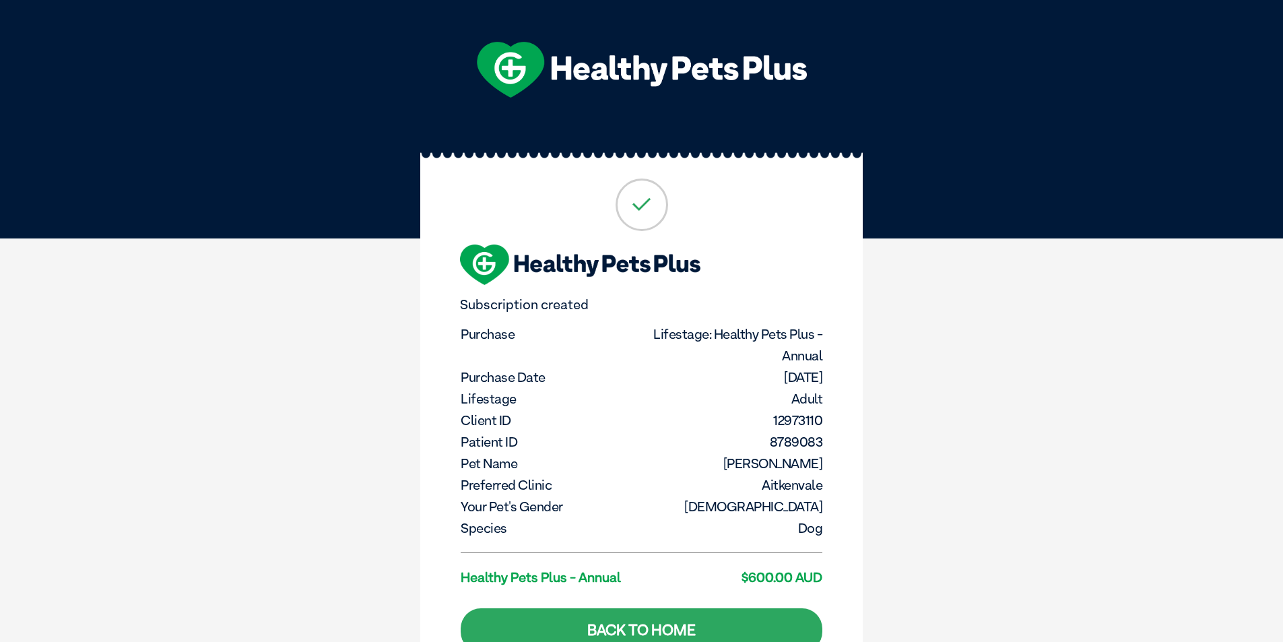 The height and width of the screenshot is (642, 1283). I want to click on dt: Patient ID, so click(550, 442).